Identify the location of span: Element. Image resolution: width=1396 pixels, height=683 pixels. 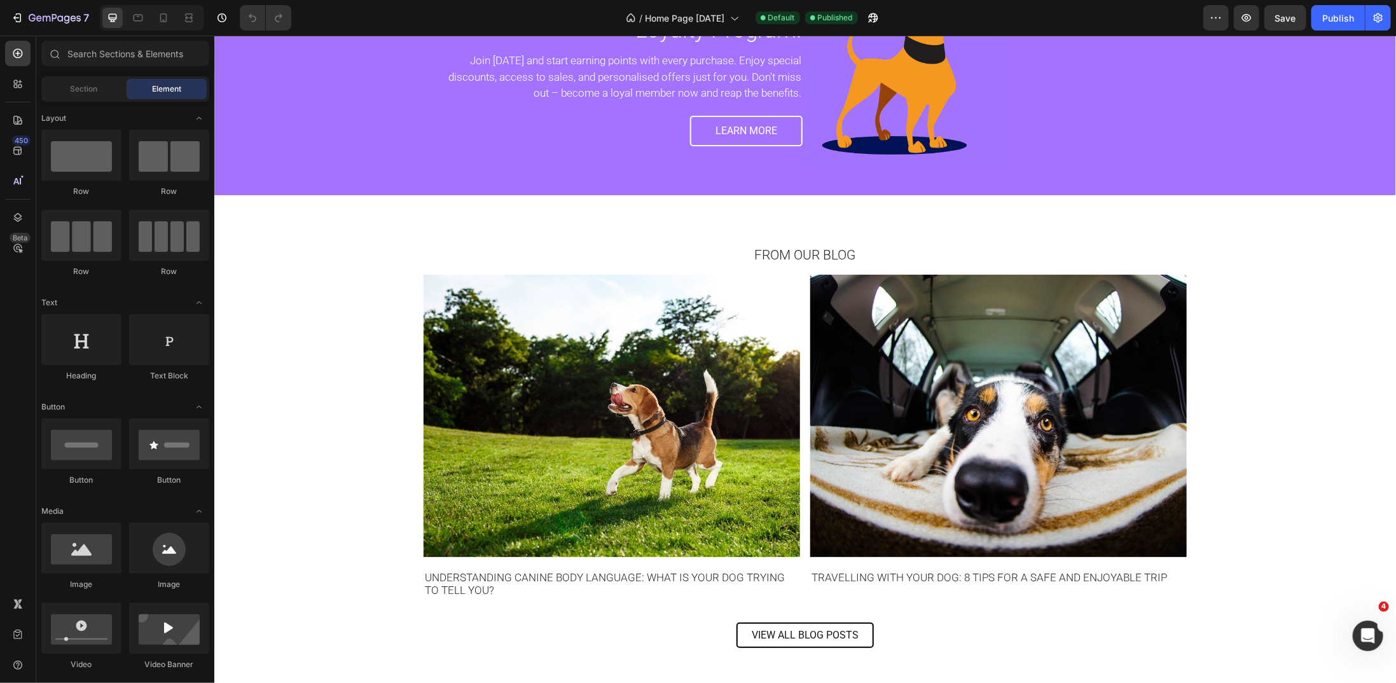
(167, 89).